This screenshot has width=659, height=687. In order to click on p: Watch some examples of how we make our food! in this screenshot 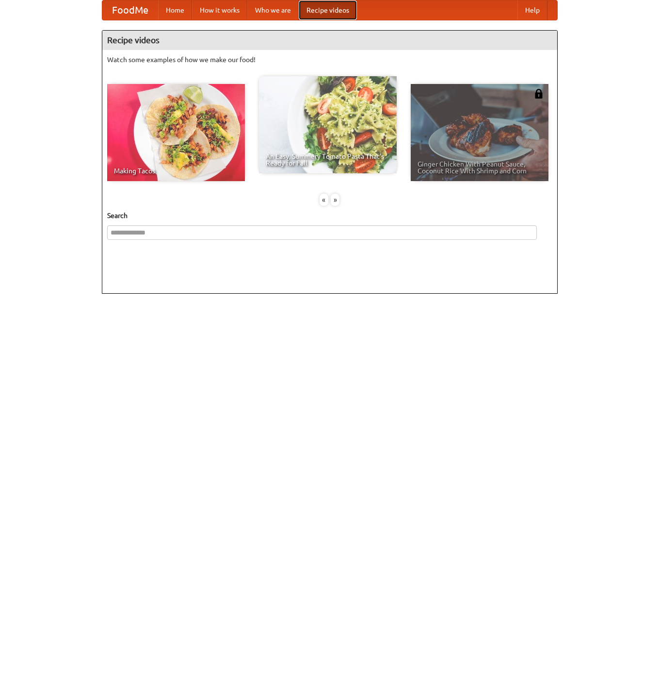, I will do `click(330, 60)`.